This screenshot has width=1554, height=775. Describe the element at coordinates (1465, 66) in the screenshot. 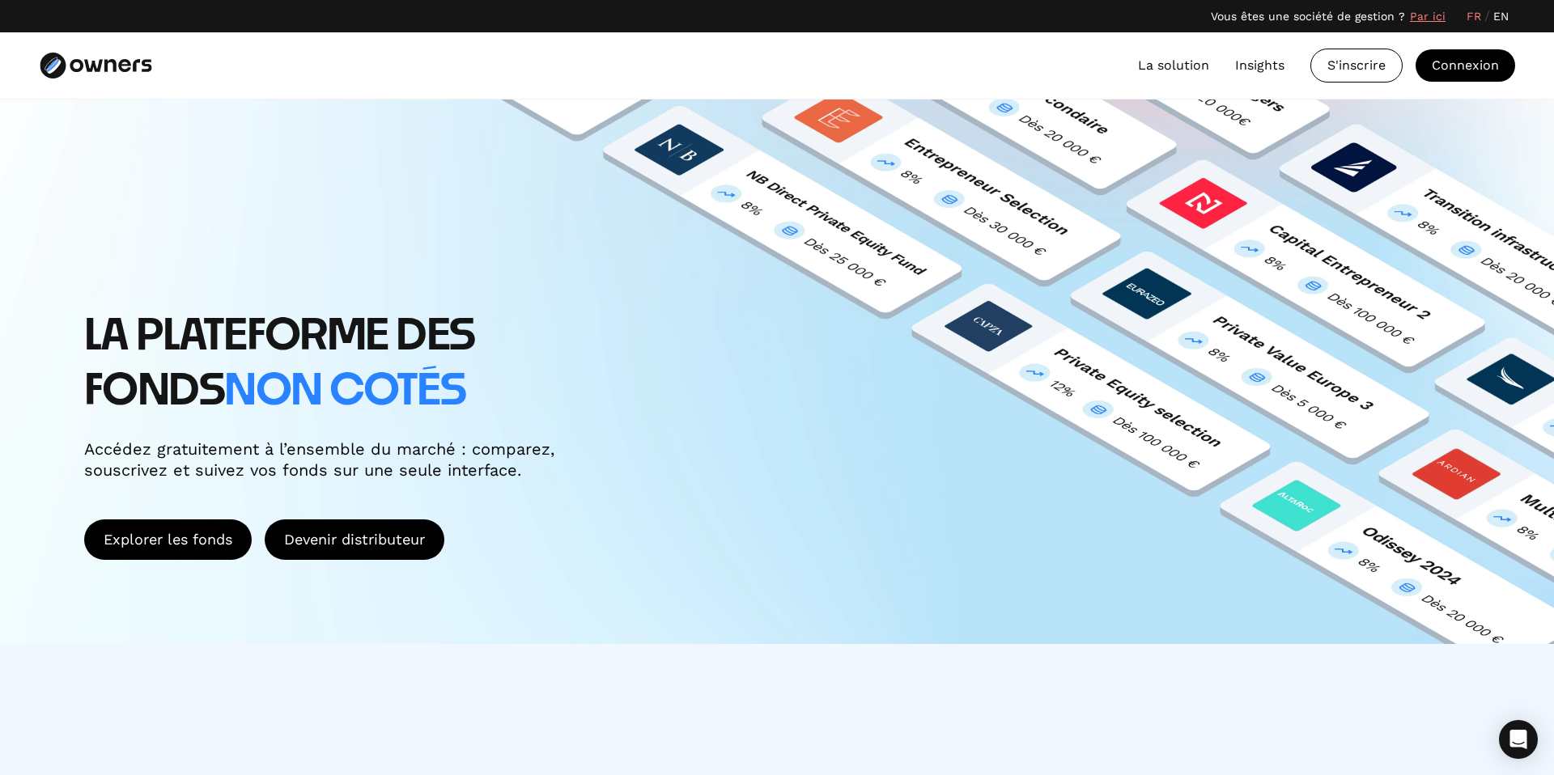

I see `div: Connexion` at that location.